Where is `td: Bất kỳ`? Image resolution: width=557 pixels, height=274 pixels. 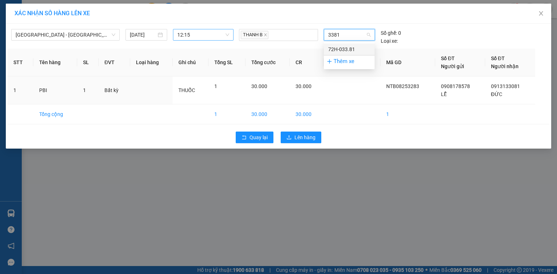
td: Bất kỳ is located at coordinates (114, 90).